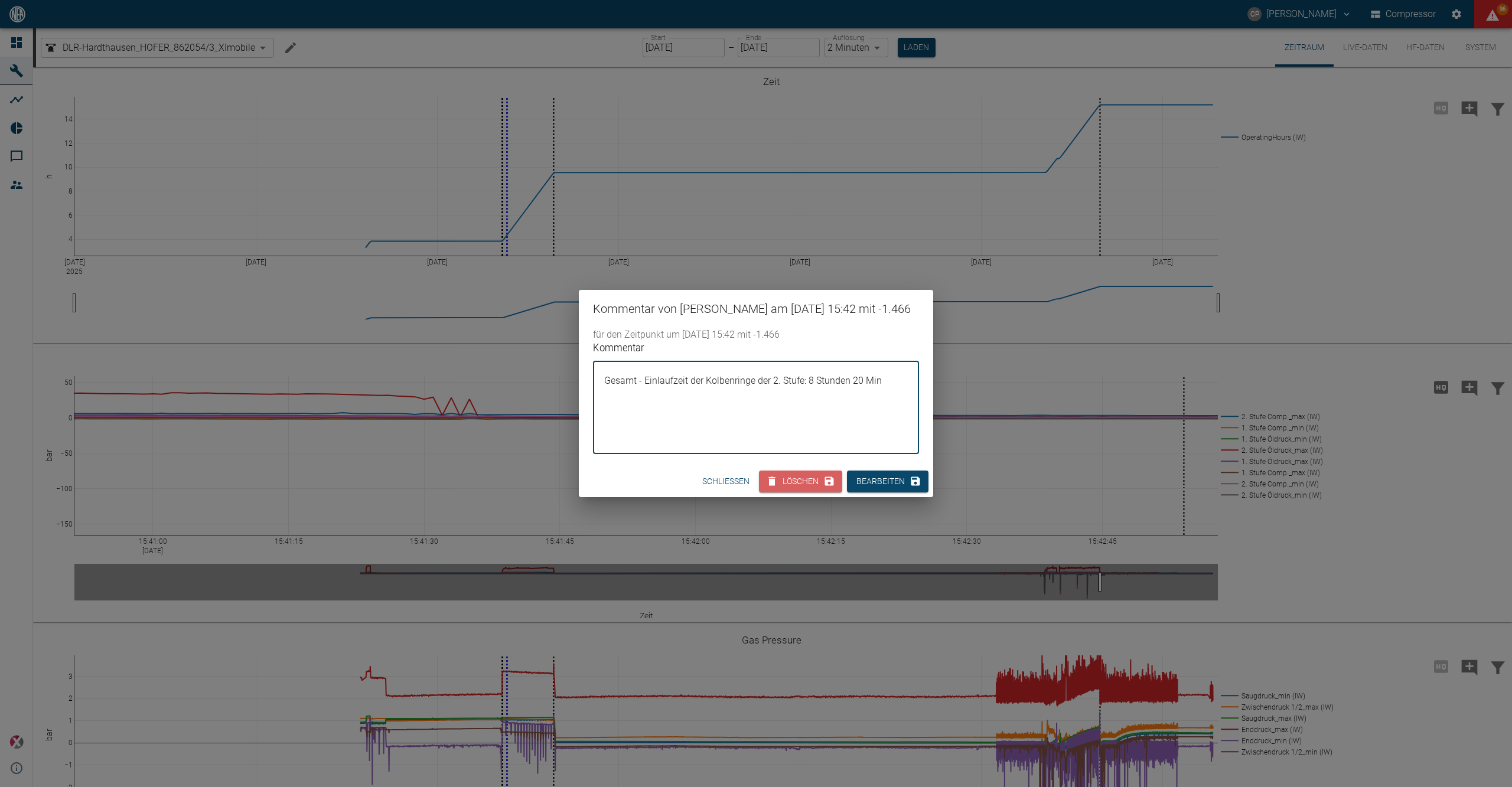 This screenshot has height=787, width=1512. I want to click on button: Bearbeiten, so click(888, 481).